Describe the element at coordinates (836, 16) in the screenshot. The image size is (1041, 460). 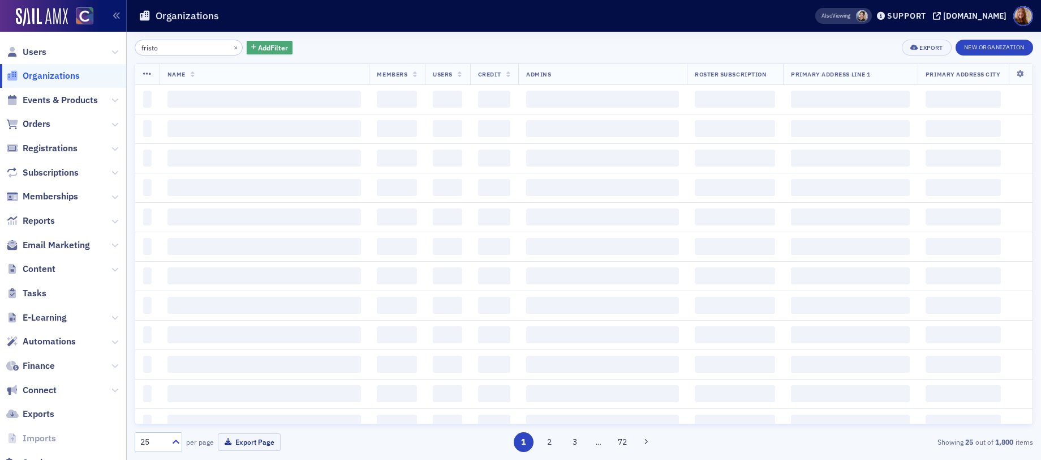
I see `span: Viewing` at that location.